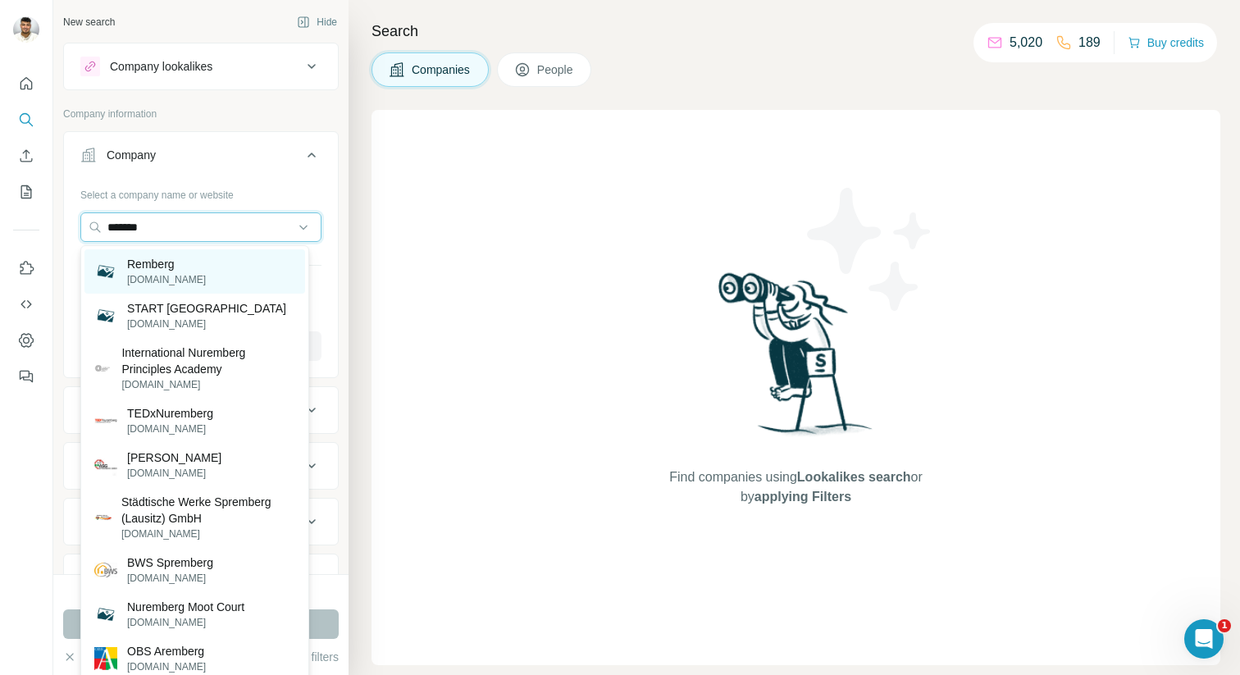  I want to click on span: applying Filters, so click(803, 496).